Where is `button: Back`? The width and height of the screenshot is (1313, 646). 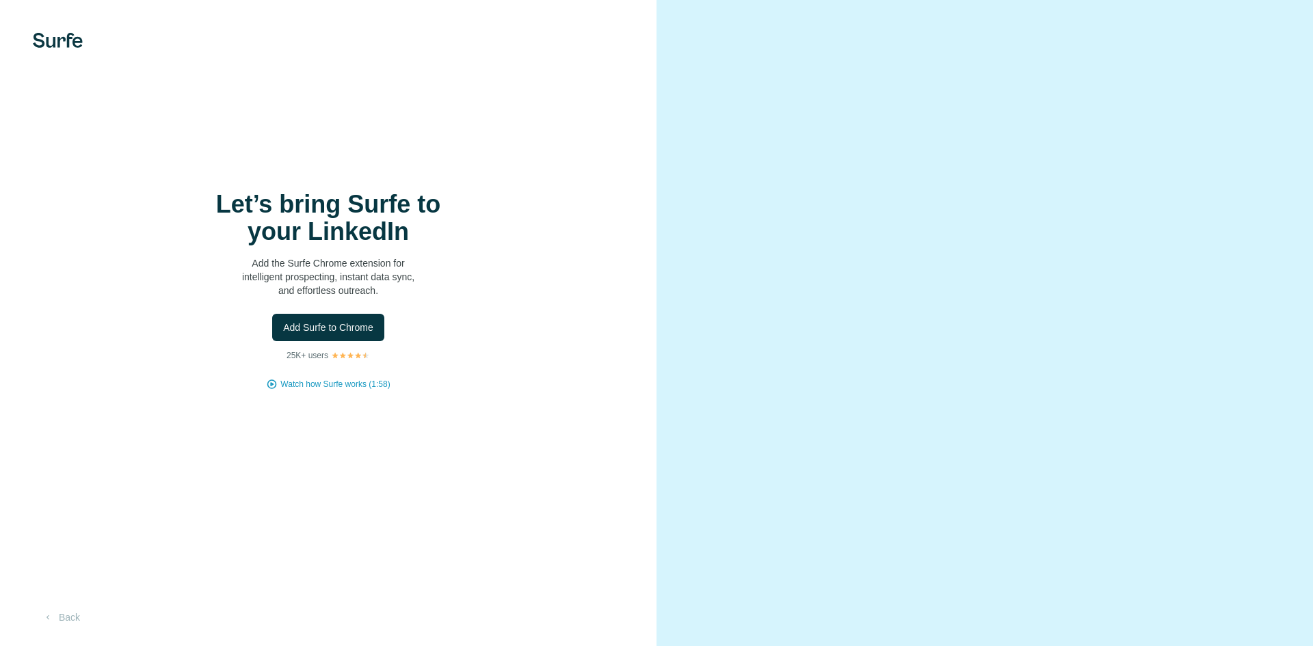 button: Back is located at coordinates (61, 618).